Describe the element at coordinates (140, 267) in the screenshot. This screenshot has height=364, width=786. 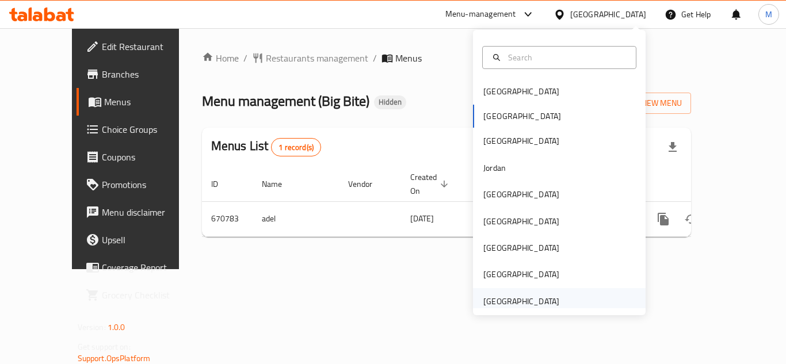
I see `a: Coverage Report` at that location.